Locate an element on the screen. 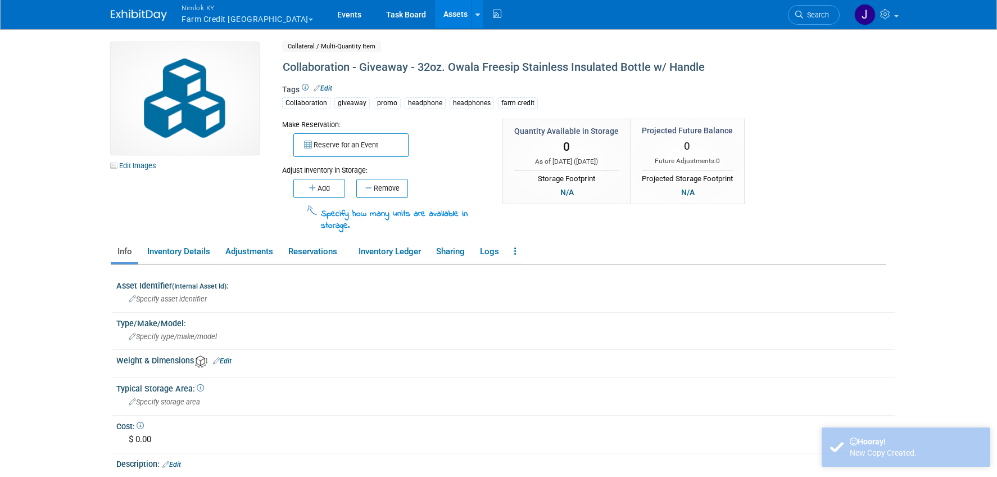 This screenshot has width=997, height=477. a: Inventory Details is located at coordinates (178, 251).